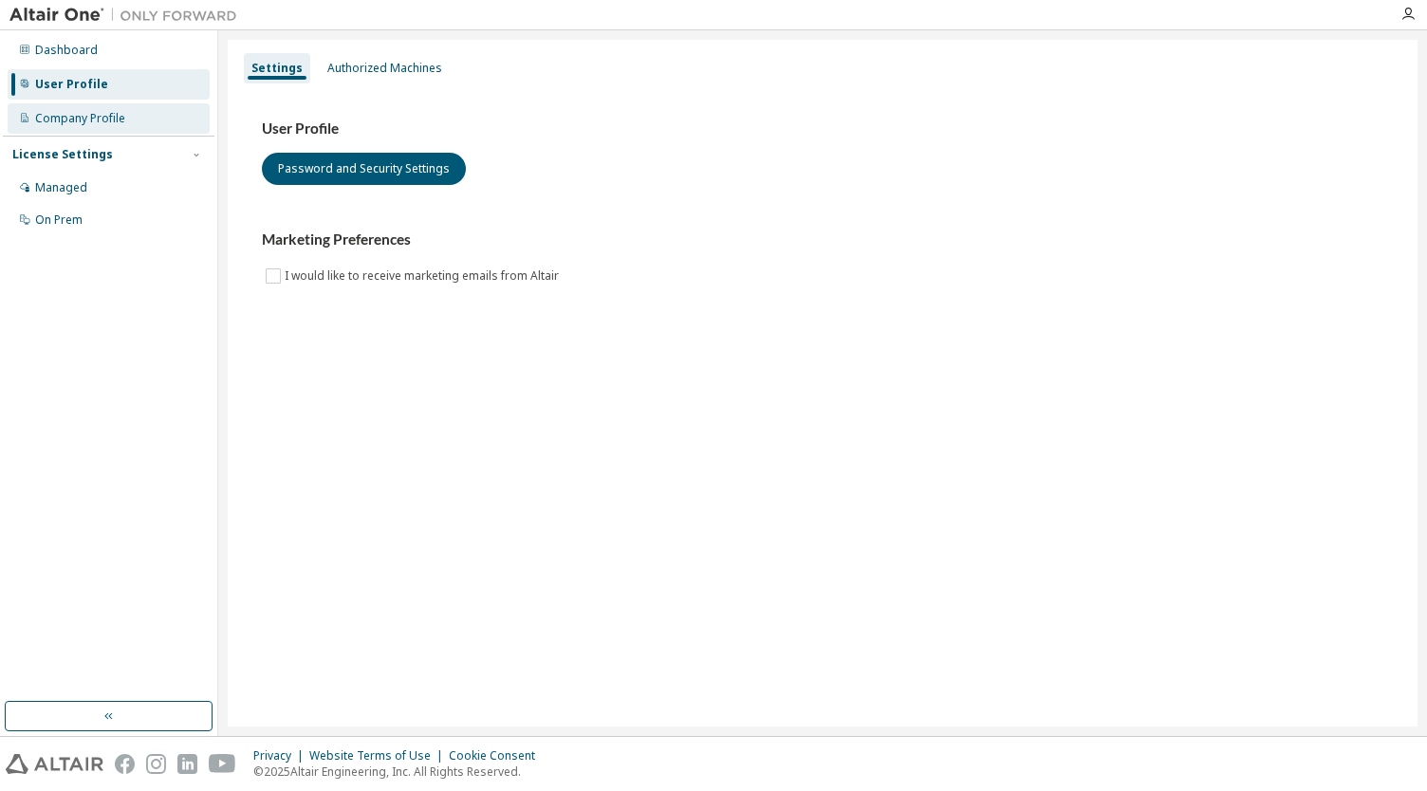 This screenshot has width=1427, height=791. Describe the element at coordinates (66, 50) in the screenshot. I see `div: Dashboard` at that location.